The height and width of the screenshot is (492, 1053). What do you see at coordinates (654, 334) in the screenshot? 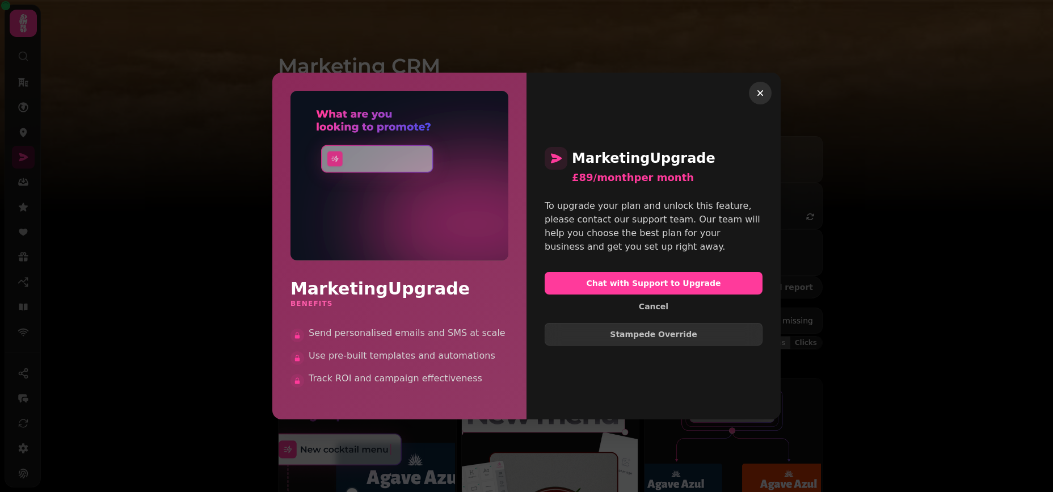
I see `button: Stampede Override` at bounding box center [654, 334].